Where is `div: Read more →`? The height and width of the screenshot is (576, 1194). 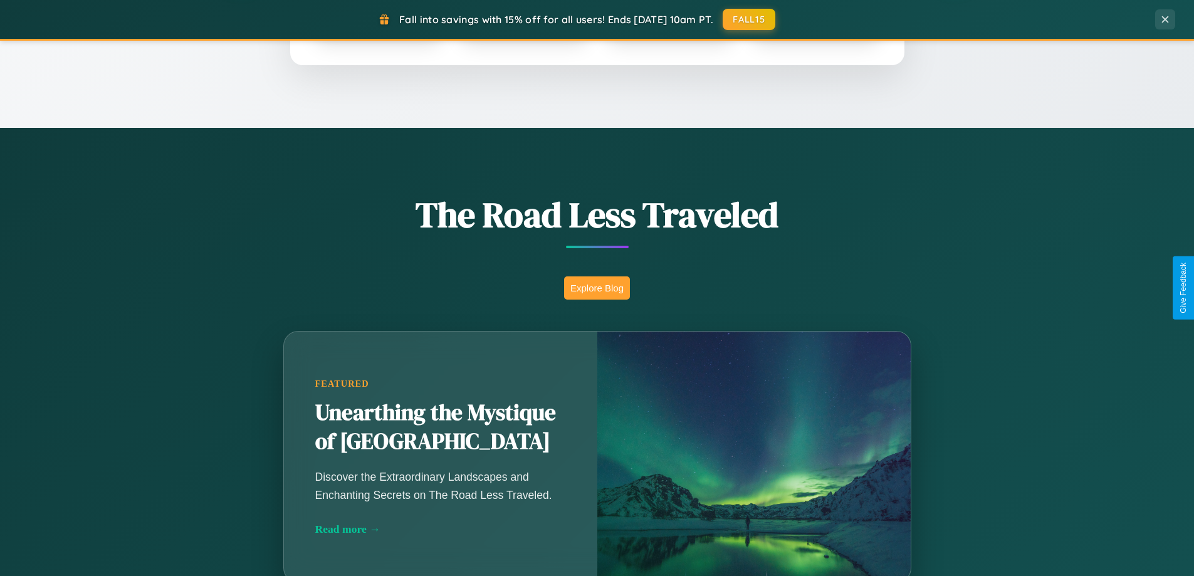 div: Read more → is located at coordinates (441, 529).